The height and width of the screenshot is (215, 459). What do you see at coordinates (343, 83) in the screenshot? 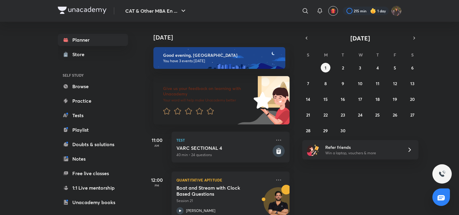
I see `abbr: September 9, 2025` at bounding box center [343, 83].